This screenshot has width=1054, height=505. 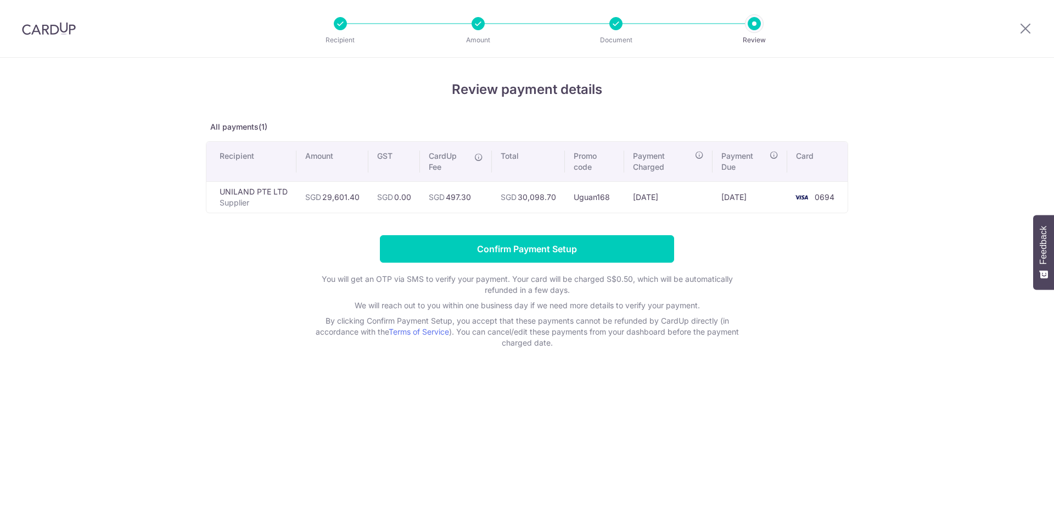 I want to click on td: 0.00, so click(x=394, y=197).